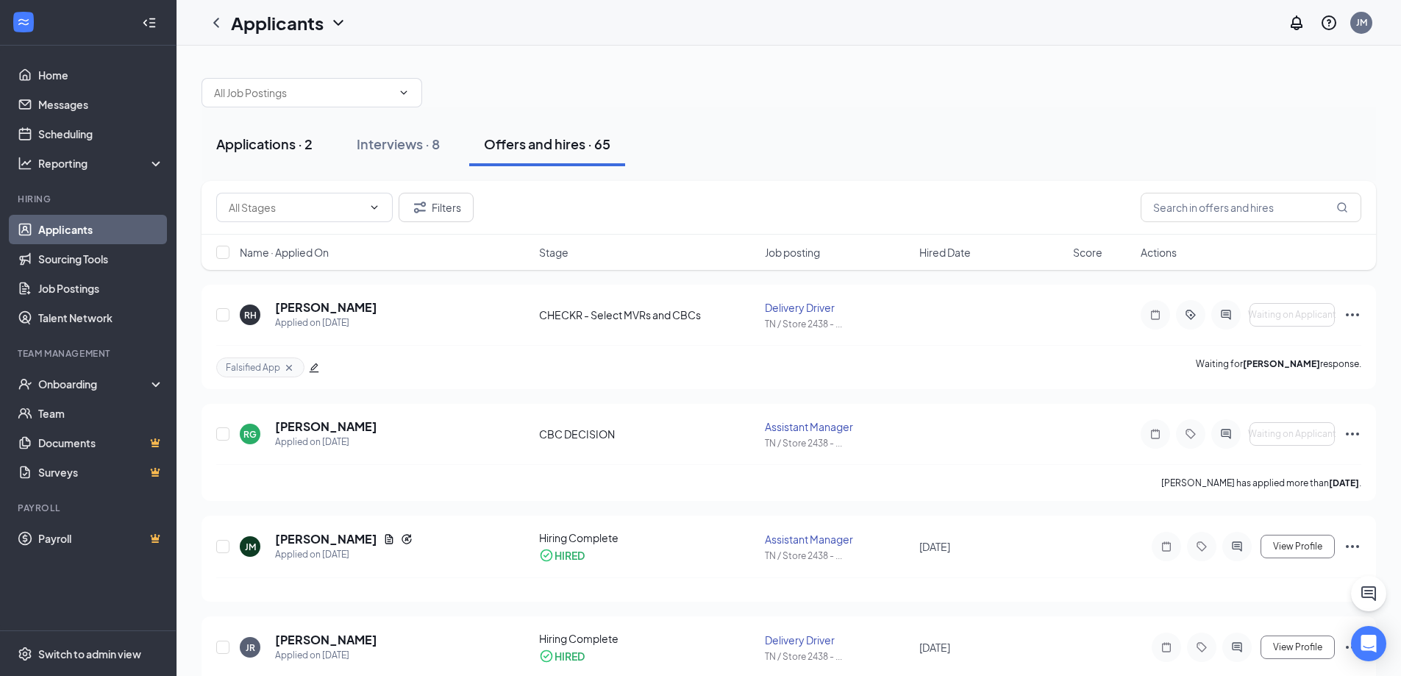 The height and width of the screenshot is (676, 1401). I want to click on svg: MagnifyingGlass, so click(1343, 207).